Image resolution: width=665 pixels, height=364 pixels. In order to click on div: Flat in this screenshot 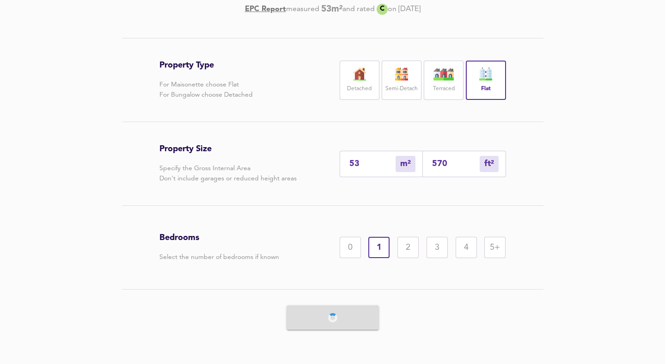, I will do `click(486, 80)`.